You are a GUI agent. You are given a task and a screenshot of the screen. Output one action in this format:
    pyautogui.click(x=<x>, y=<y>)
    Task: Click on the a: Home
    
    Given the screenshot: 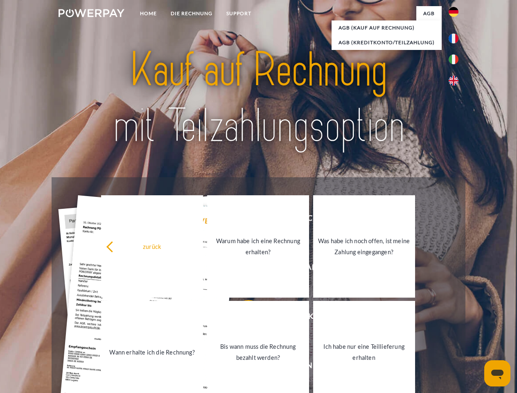 What is the action you would take?
    pyautogui.click(x=148, y=14)
    